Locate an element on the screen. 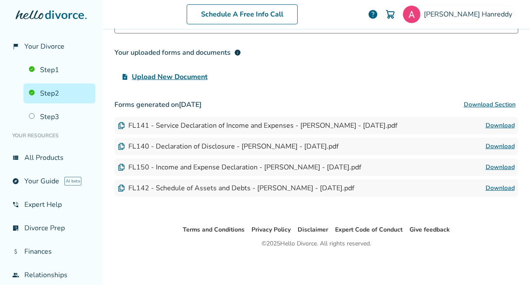 The height and width of the screenshot is (285, 530). div: © 2025 Hello Divorce. All rights reserved. is located at coordinates (316, 244).